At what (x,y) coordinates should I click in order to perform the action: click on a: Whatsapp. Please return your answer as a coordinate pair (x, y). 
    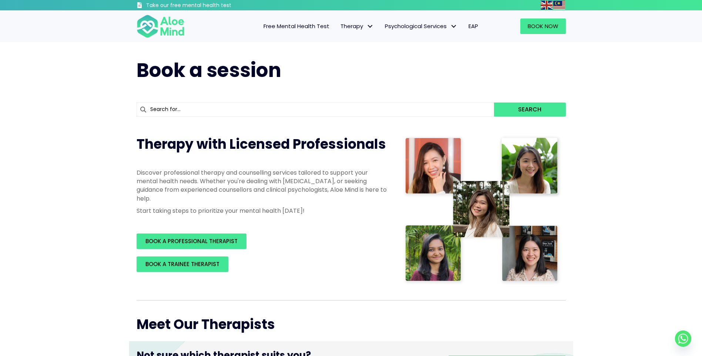
    Looking at the image, I should click on (683, 338).